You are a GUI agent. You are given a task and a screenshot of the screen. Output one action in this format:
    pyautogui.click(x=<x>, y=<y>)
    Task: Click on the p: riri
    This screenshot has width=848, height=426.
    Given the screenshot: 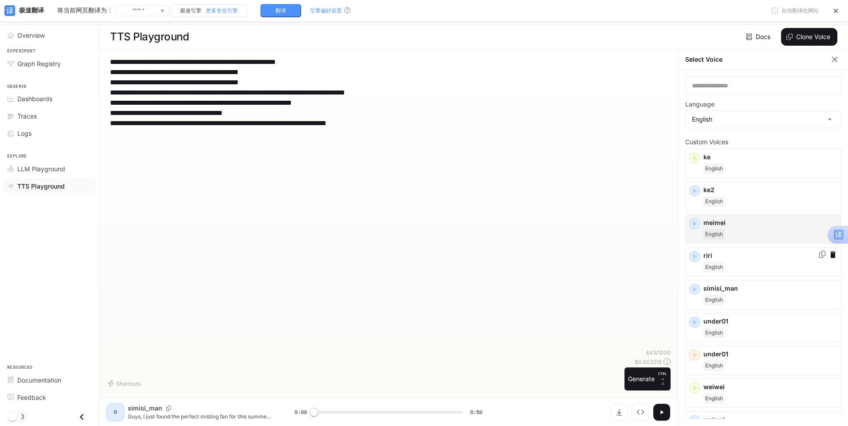 What is the action you would take?
    pyautogui.click(x=770, y=255)
    